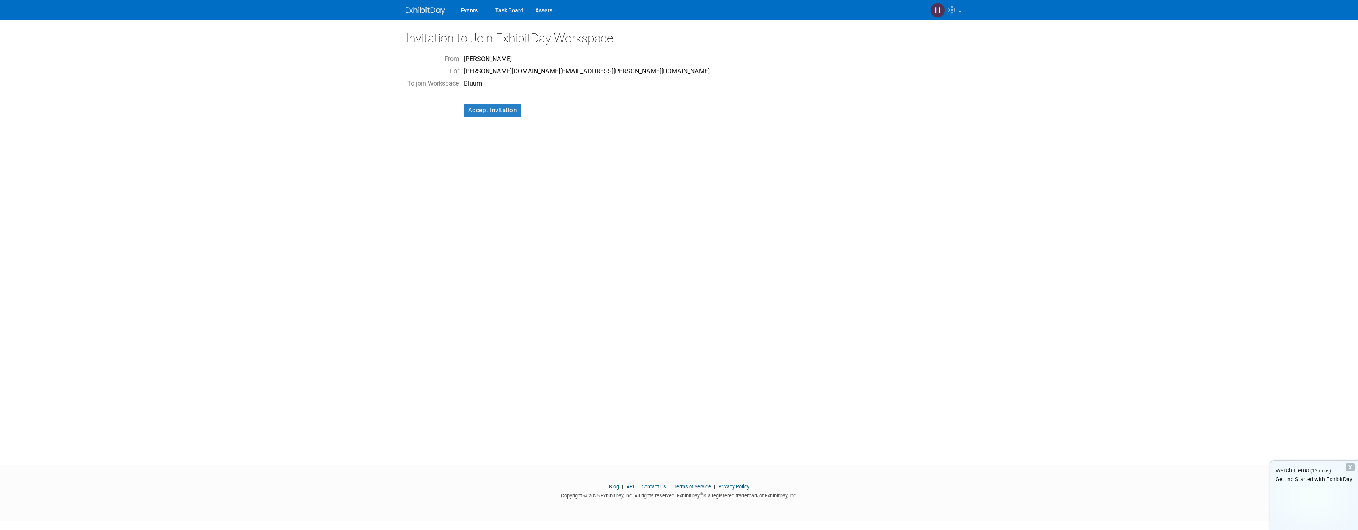 This screenshot has width=1358, height=530. I want to click on h2: Invitation to Join ExhibitDay Workspace, so click(679, 38).